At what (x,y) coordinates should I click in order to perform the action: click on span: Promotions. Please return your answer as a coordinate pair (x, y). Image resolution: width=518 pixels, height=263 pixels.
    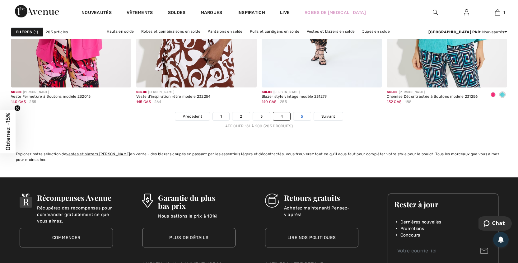
    Looking at the image, I should click on (412, 228).